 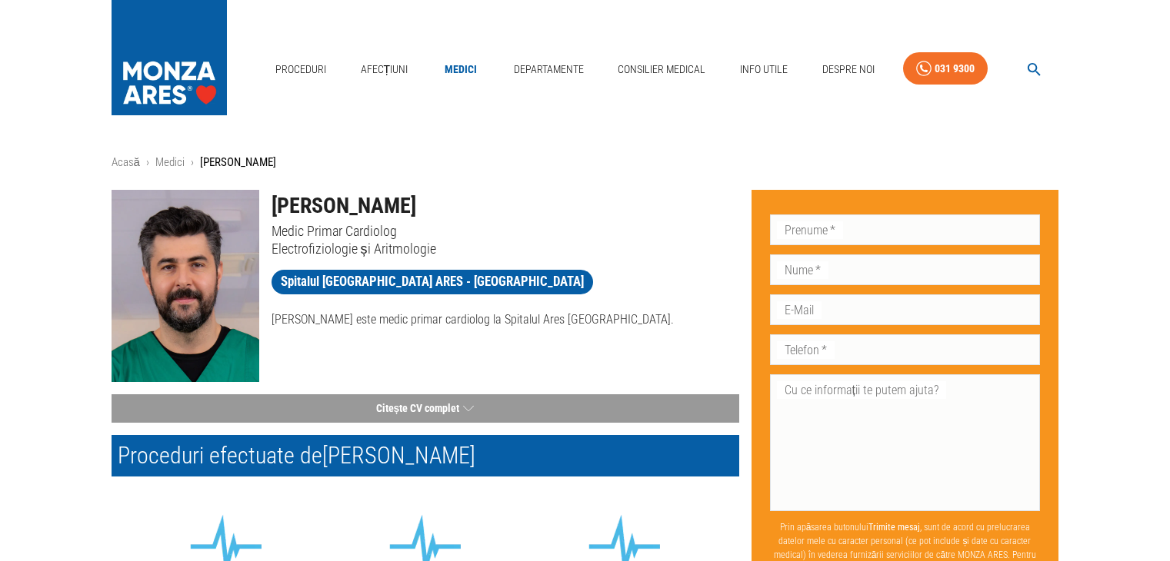 I want to click on a: Acasă, so click(x=125, y=162).